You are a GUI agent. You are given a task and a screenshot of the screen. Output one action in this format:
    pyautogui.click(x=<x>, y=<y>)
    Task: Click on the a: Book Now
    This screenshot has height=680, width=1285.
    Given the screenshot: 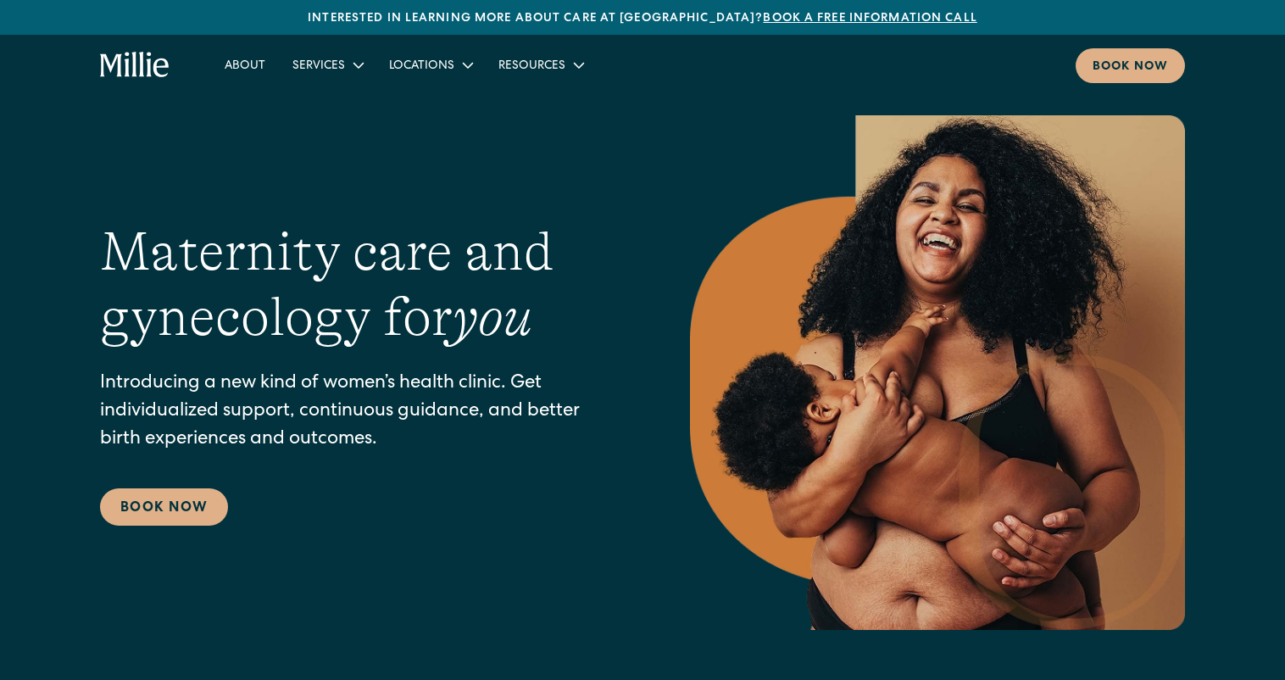 What is the action you would take?
    pyautogui.click(x=164, y=507)
    